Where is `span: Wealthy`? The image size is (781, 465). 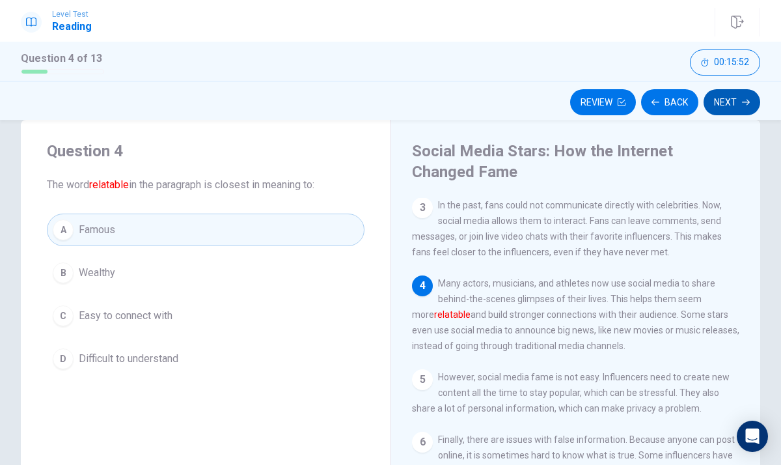 span: Wealthy is located at coordinates (97, 273).